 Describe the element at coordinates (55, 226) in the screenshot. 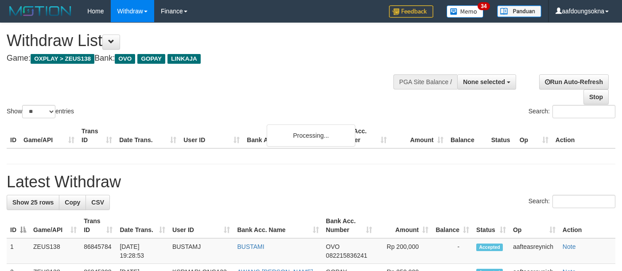

I see `th: Game/API: activate to sort column ascending` at that location.